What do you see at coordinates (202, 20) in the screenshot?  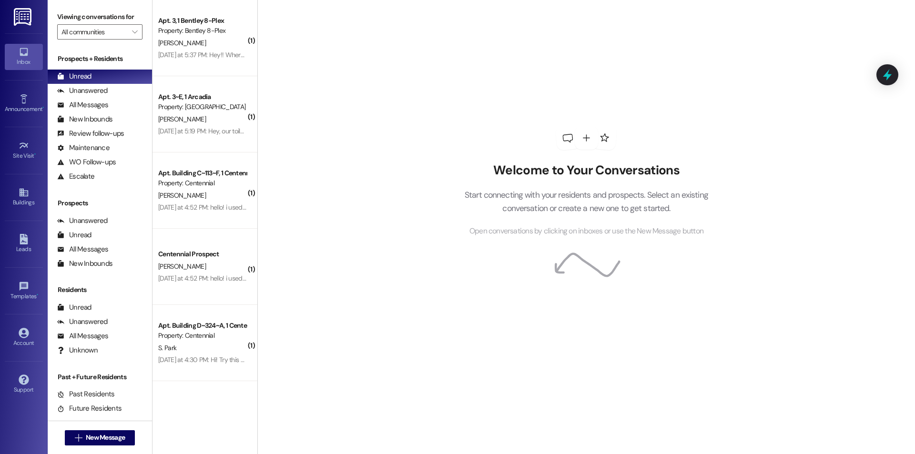 I see `div: Apt. 3, 1 Bentley 8-Plex` at bounding box center [202, 20].